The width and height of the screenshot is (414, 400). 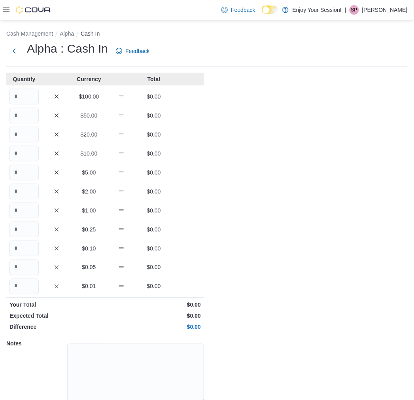 I want to click on p: Expected Total, so click(x=57, y=316).